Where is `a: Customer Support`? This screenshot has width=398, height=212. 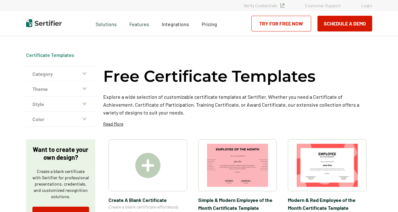 a: Customer Support is located at coordinates (322, 5).